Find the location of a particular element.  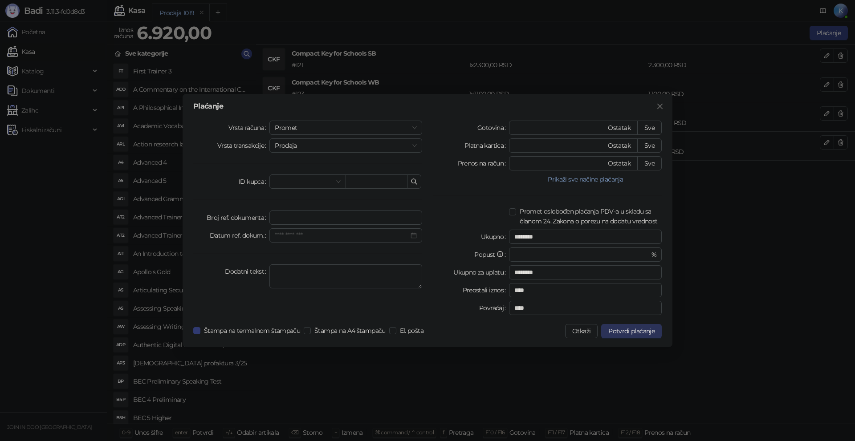

label: Broj ref. dokumenta is located at coordinates (238, 218).